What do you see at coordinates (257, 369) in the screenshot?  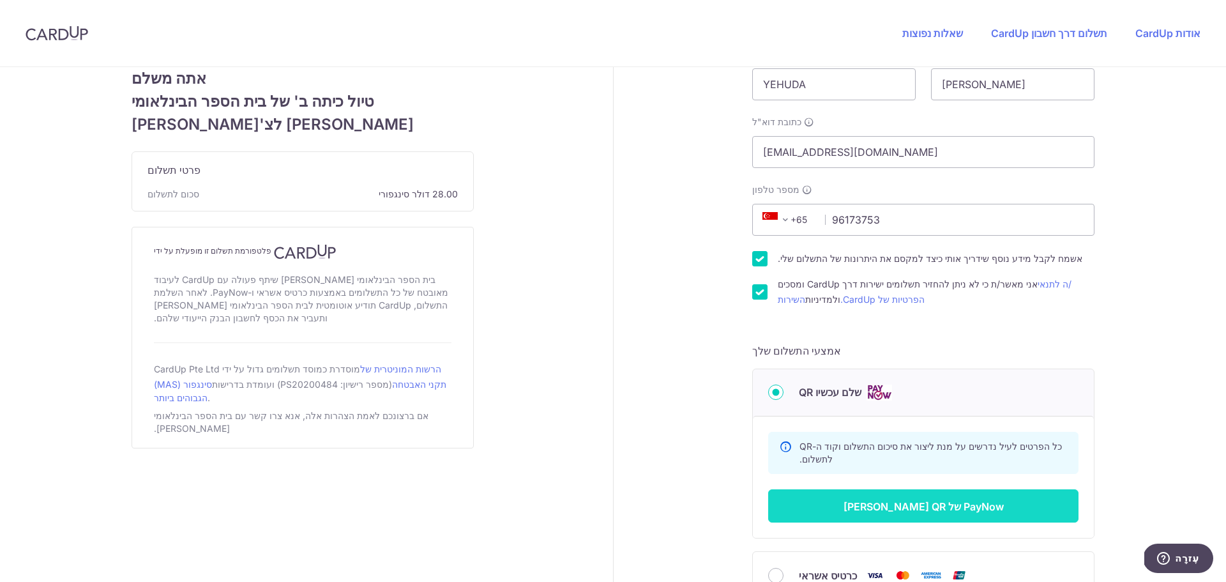 I see `font: CardUp Pte Ltd מוסדרת כמוסד תשלומים גדול על ידי` at bounding box center [257, 369].